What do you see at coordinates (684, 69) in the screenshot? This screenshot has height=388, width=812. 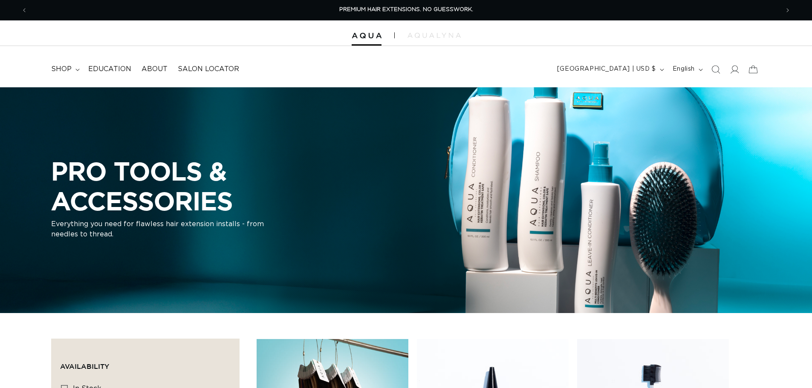 I see `span: English` at bounding box center [684, 69].